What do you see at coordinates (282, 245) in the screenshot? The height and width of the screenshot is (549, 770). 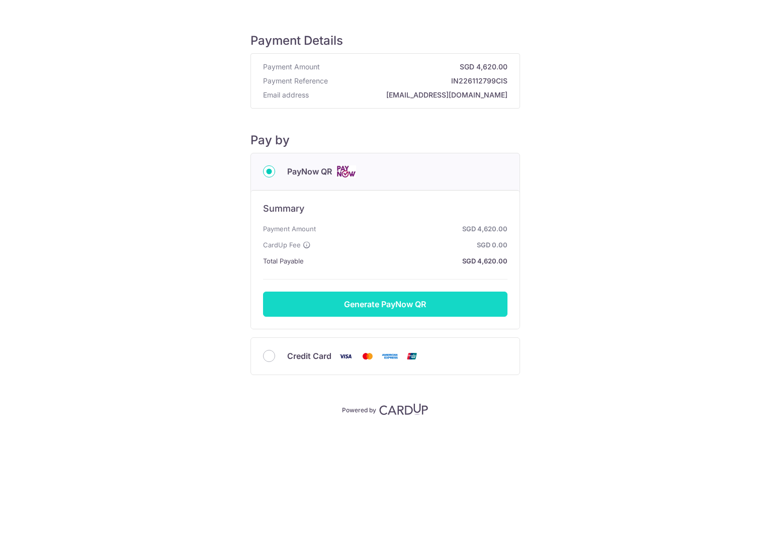 I see `span: CardUp Fee` at bounding box center [282, 245].